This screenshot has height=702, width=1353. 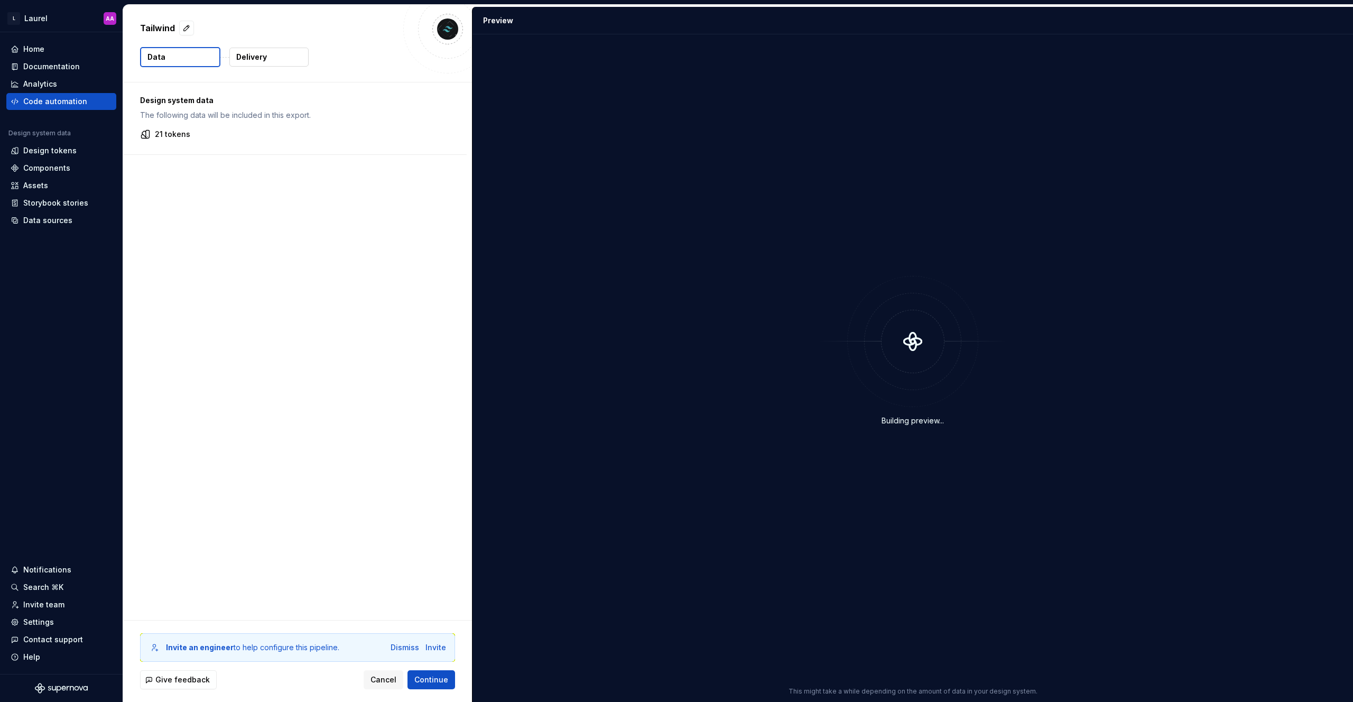 I want to click on div: Help, so click(x=32, y=657).